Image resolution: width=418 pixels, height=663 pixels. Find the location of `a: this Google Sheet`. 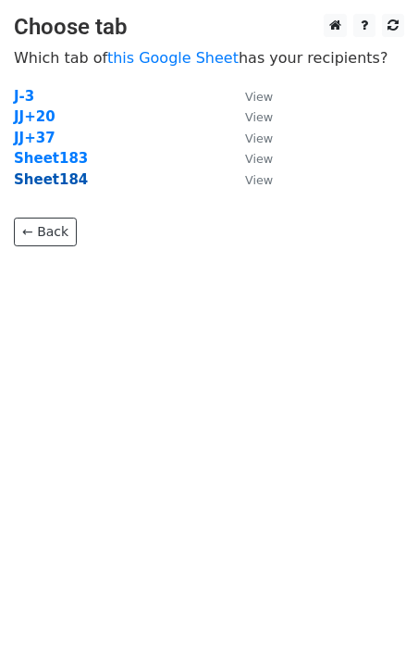

a: this Google Sheet is located at coordinates (173, 57).